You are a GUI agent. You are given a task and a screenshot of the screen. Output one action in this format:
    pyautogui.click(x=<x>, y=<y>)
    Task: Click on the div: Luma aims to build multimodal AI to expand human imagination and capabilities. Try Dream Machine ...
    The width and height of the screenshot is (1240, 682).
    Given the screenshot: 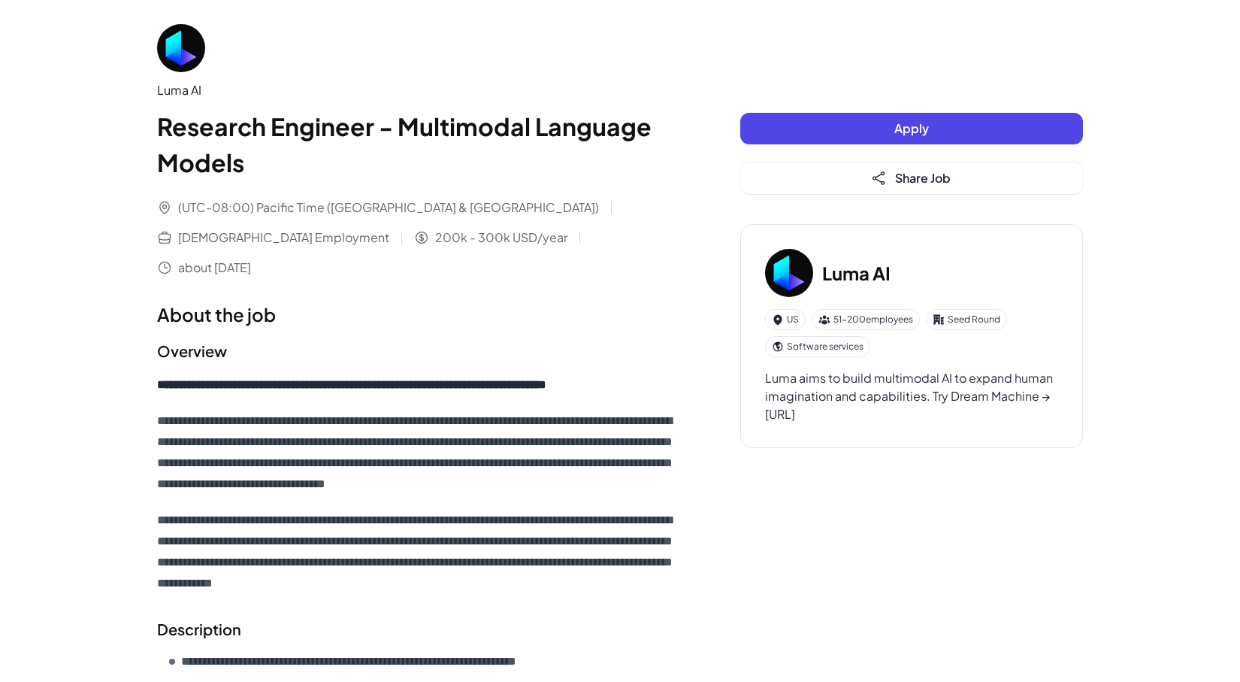 What is the action you would take?
    pyautogui.click(x=912, y=396)
    